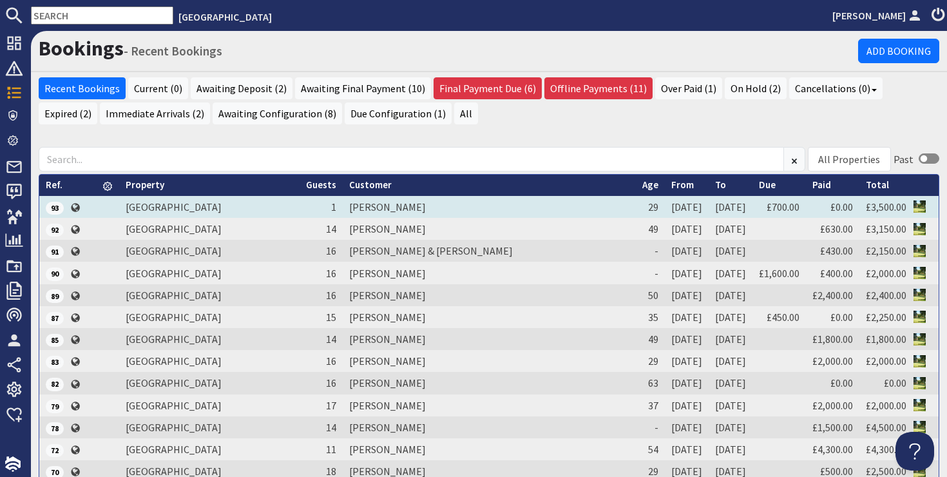 This screenshot has width=947, height=477. I want to click on span: 90, so click(55, 274).